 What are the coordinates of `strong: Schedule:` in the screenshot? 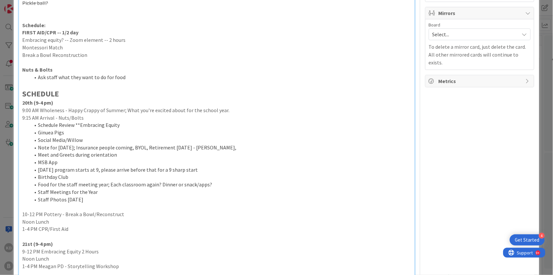 It's located at (34, 25).